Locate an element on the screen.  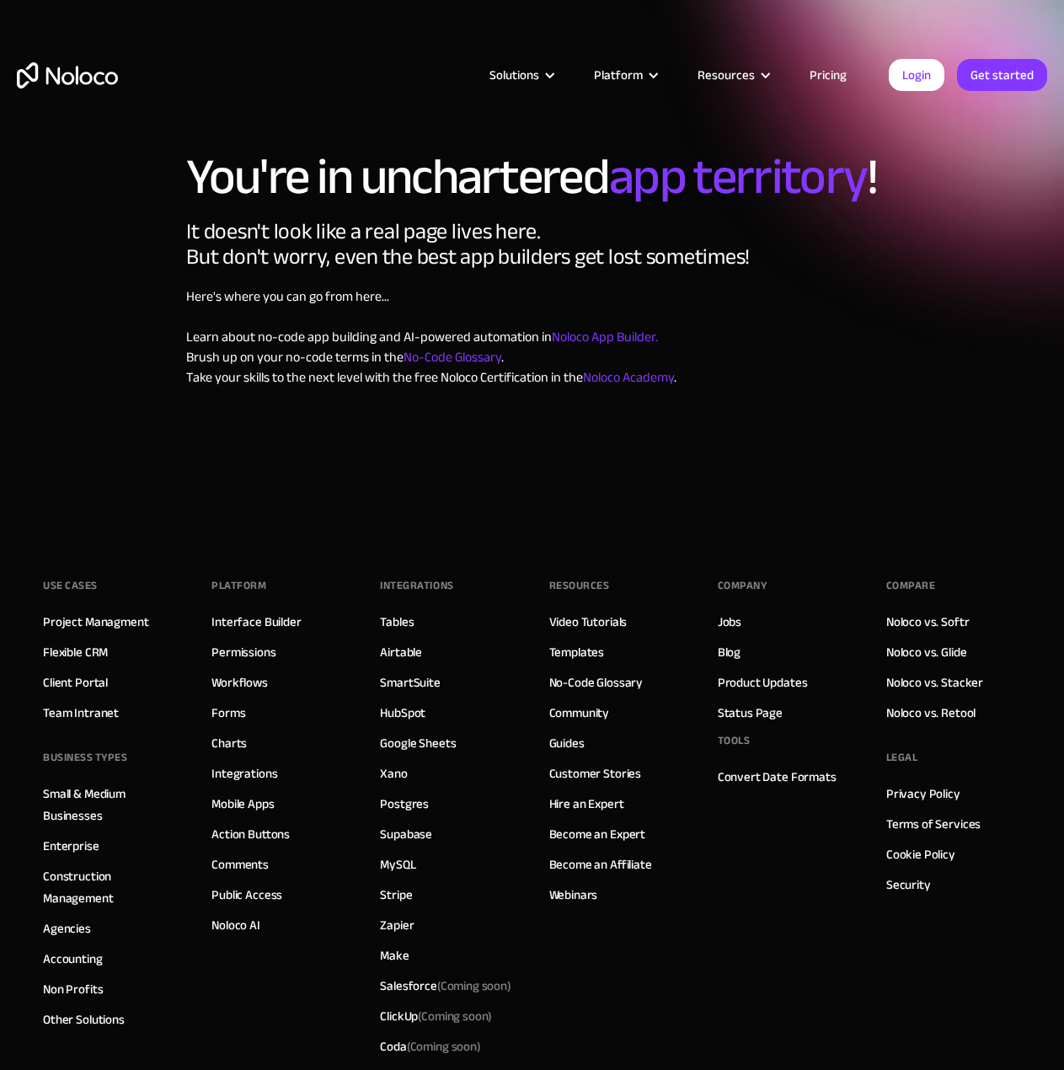
a: Non Profits is located at coordinates (72, 989).